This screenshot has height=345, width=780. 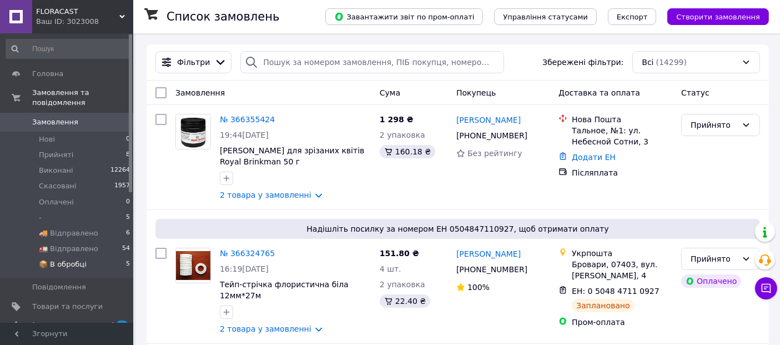 I want to click on span: 54, so click(x=126, y=249).